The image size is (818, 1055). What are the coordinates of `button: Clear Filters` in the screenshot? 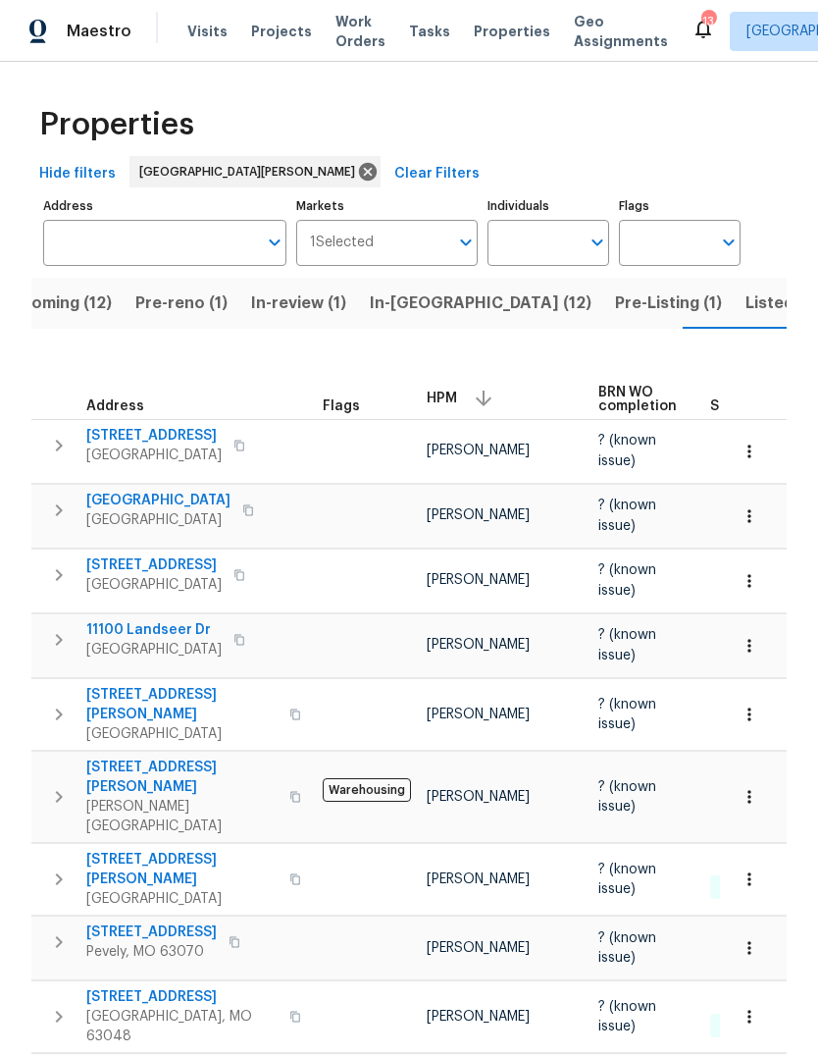 It's located at (437, 174).